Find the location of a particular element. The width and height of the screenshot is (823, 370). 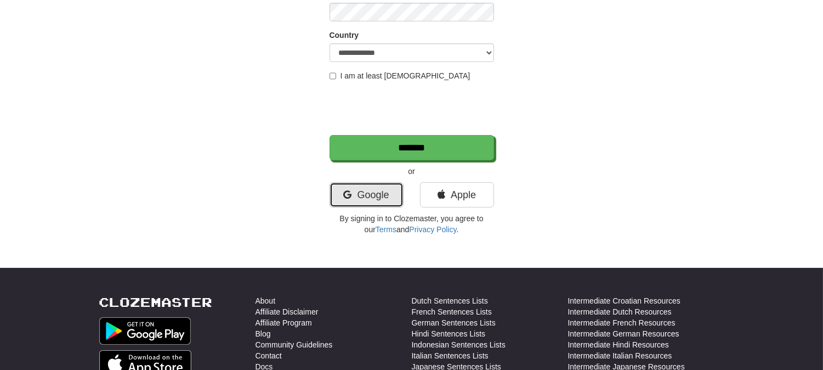

a: Intermediate German Resources is located at coordinates (624, 333).